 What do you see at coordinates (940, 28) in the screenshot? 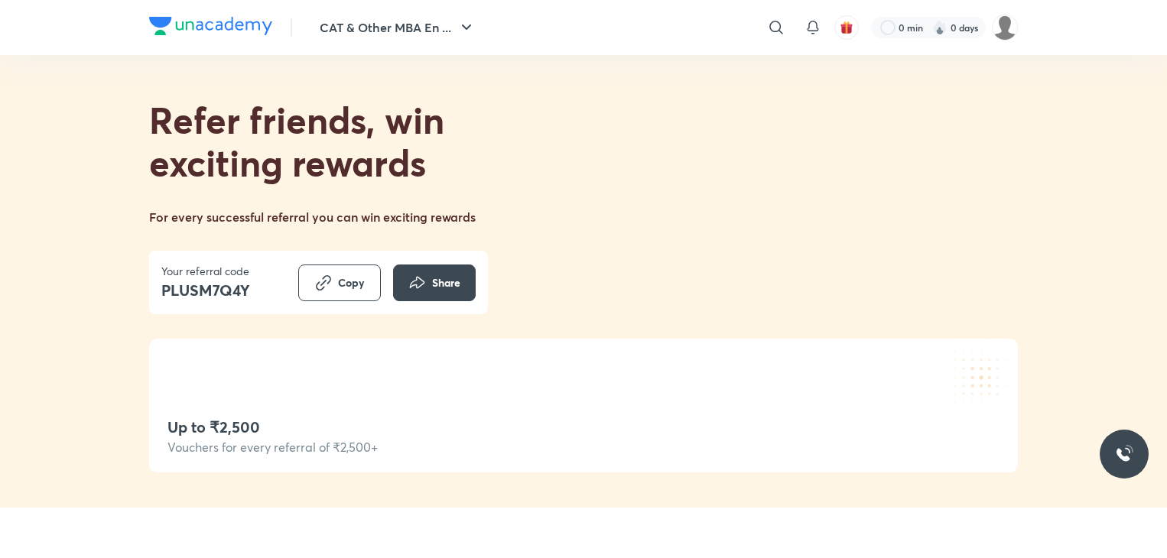
I see `img: streak` at bounding box center [940, 28].